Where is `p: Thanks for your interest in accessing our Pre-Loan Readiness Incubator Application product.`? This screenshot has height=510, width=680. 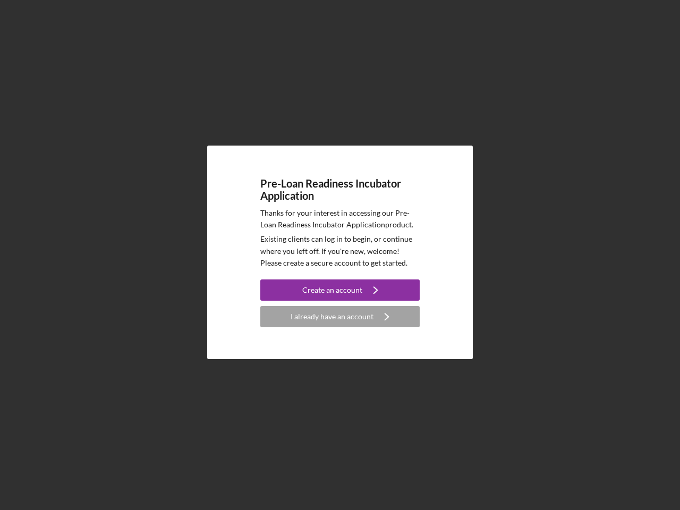
p: Thanks for your interest in accessing our Pre-Loan Readiness Incubator Application product. is located at coordinates (340, 219).